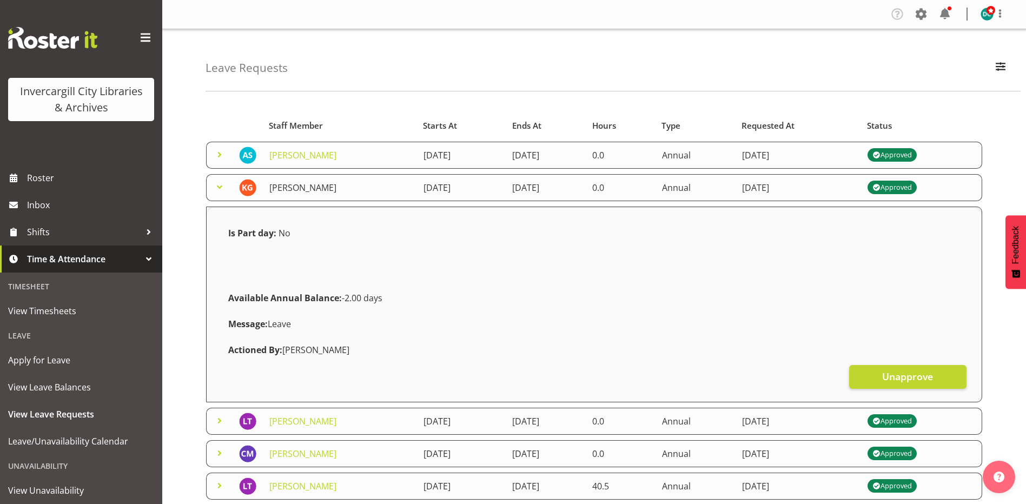  I want to click on span: Inbox, so click(92, 205).